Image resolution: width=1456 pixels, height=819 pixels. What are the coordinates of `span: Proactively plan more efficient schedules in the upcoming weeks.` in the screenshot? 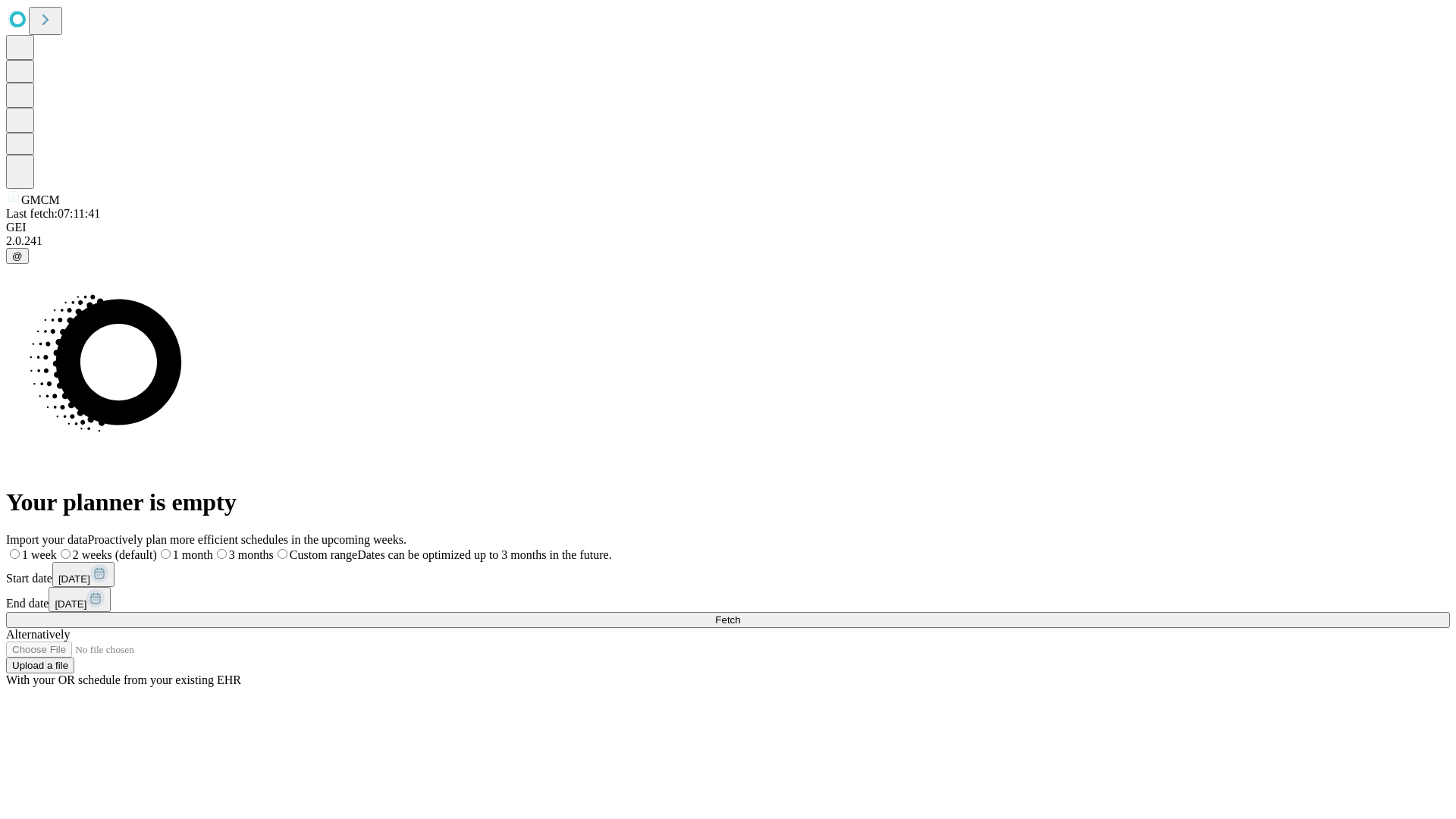 It's located at (247, 539).